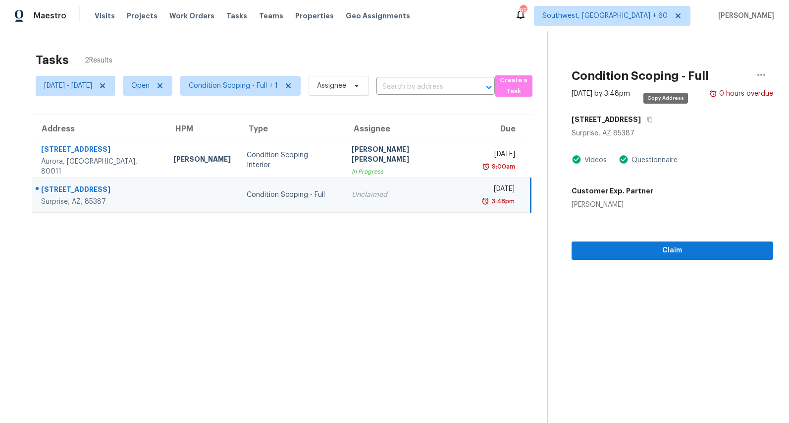  Describe the element at coordinates (672, 133) in the screenshot. I see `div: Surprise, AZ 85387` at that location.